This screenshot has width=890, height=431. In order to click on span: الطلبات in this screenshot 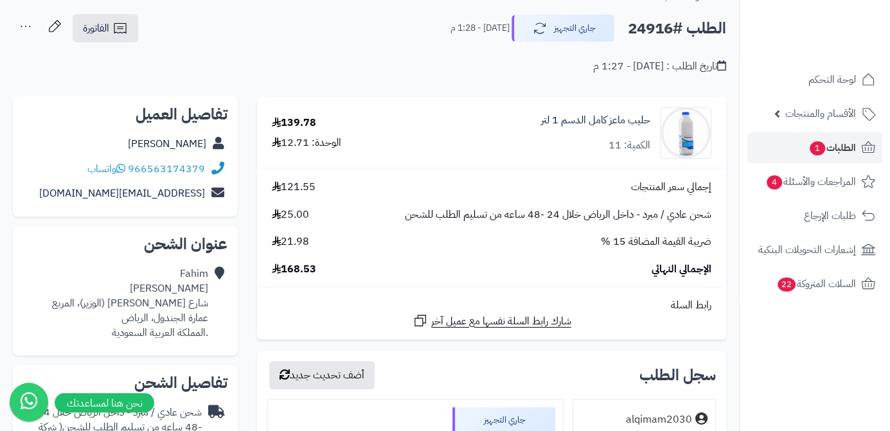, I will do `click(833, 148)`.